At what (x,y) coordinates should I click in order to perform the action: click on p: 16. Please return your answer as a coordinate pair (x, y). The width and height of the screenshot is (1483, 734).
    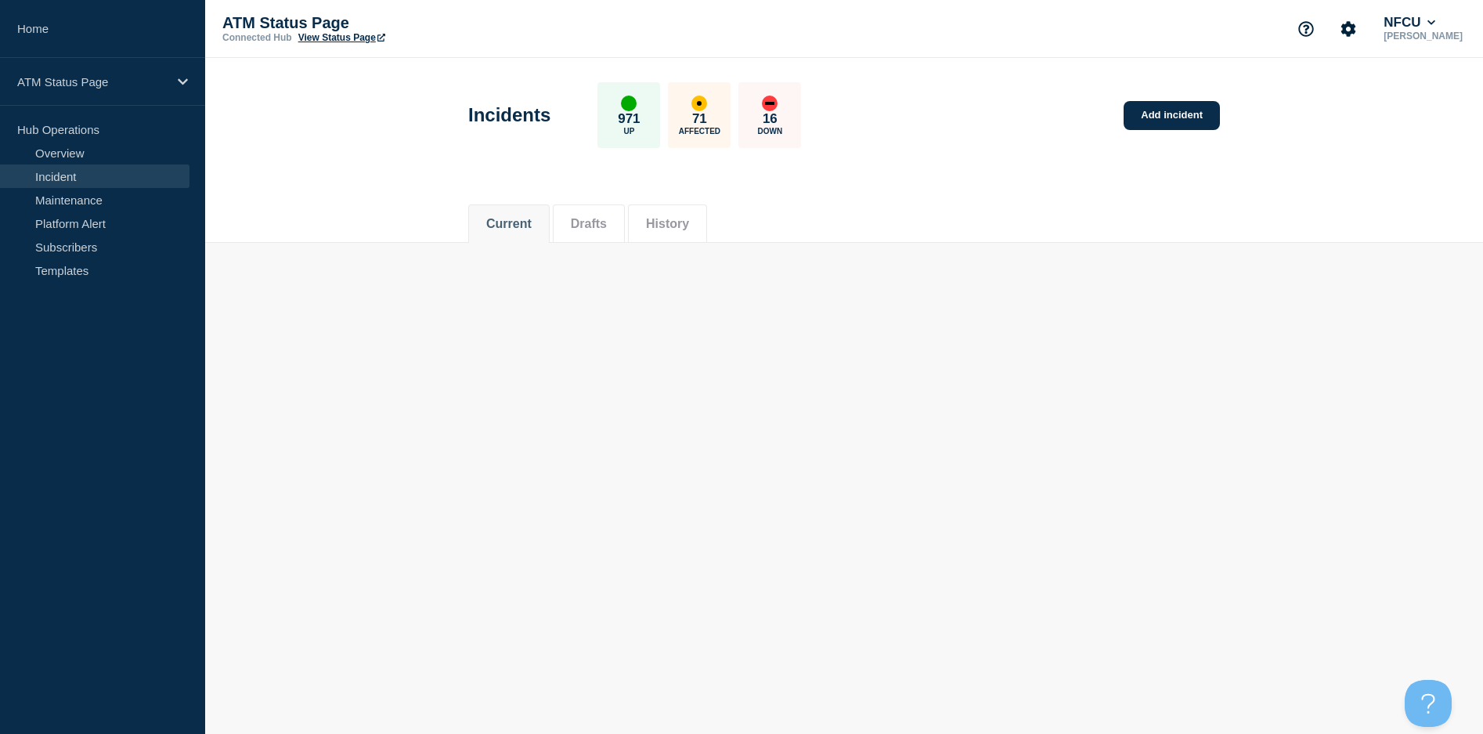
    Looking at the image, I should click on (770, 119).